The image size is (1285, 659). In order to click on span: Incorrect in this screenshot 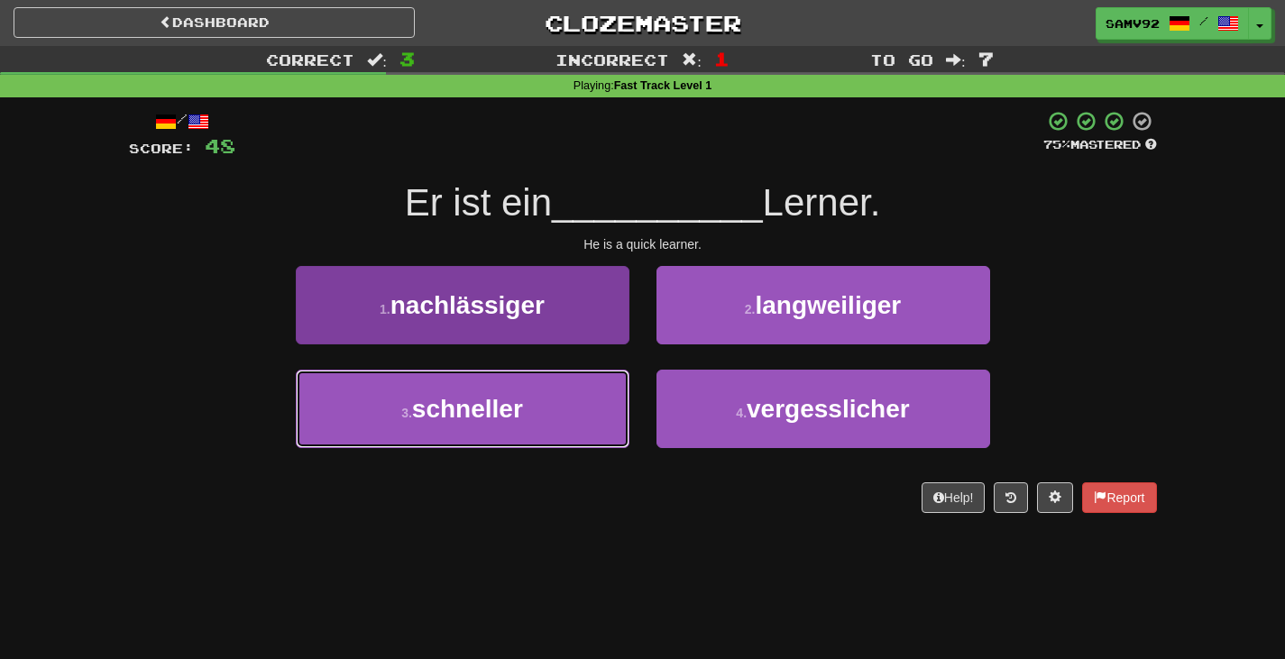, I will do `click(612, 59)`.